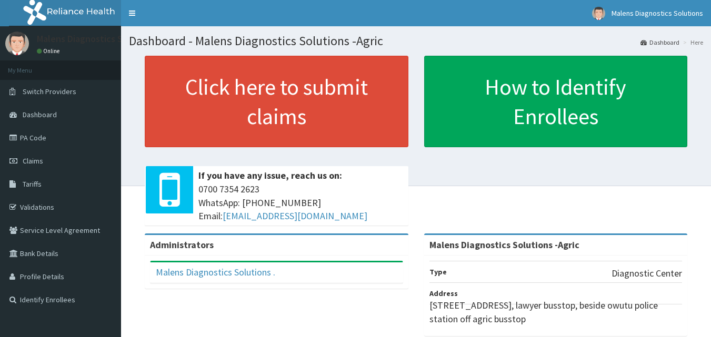 Image resolution: width=711 pixels, height=337 pixels. Describe the element at coordinates (444, 294) in the screenshot. I see `b: Address` at that location.